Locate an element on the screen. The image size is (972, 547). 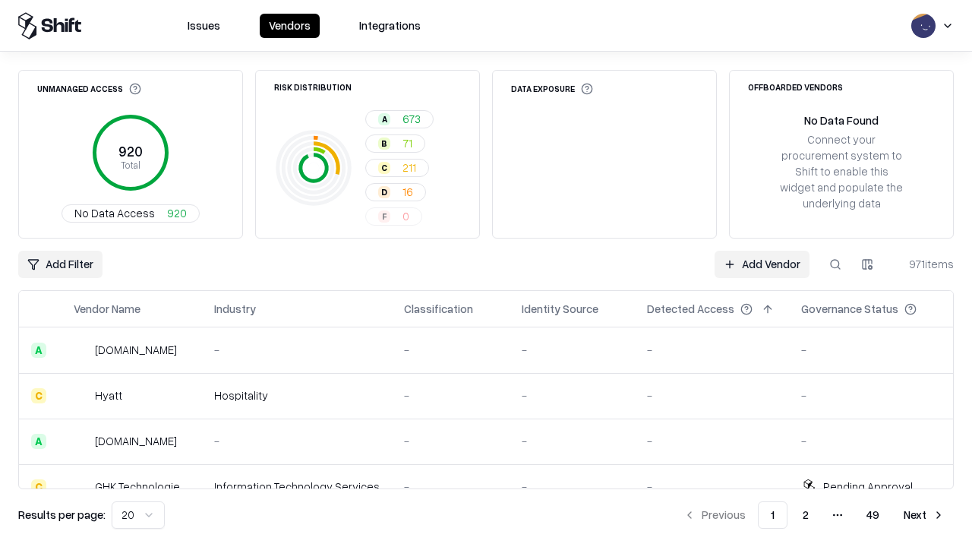
div: GHK Technologies Inc. is located at coordinates (142, 486).